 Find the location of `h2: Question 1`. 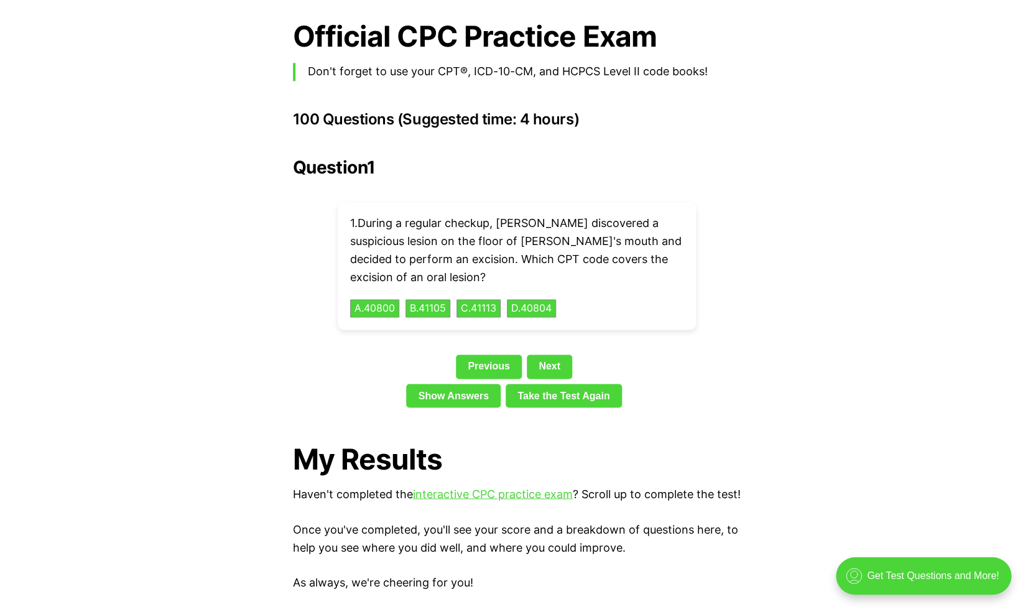

h2: Question 1 is located at coordinates (517, 167).